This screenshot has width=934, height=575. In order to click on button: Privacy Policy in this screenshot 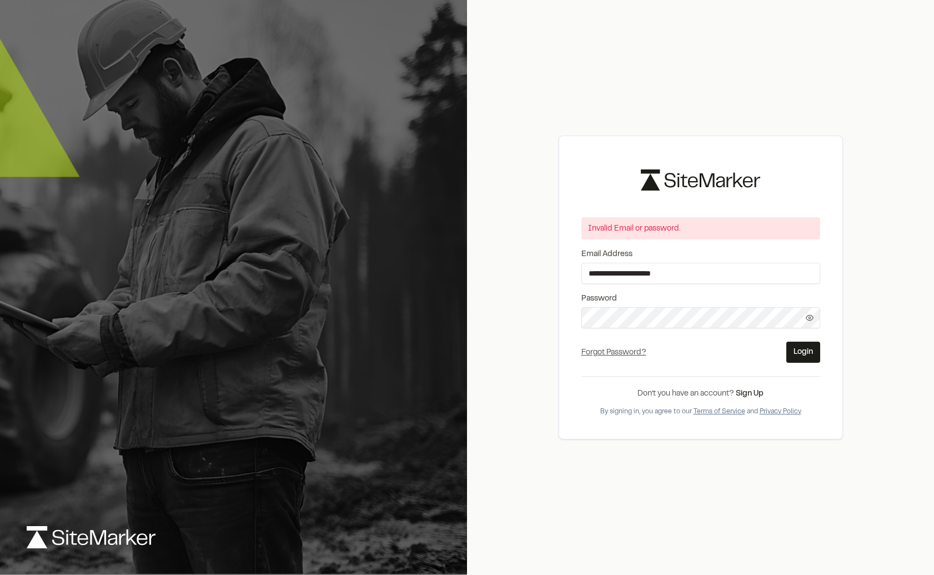, I will do `click(780, 412)`.